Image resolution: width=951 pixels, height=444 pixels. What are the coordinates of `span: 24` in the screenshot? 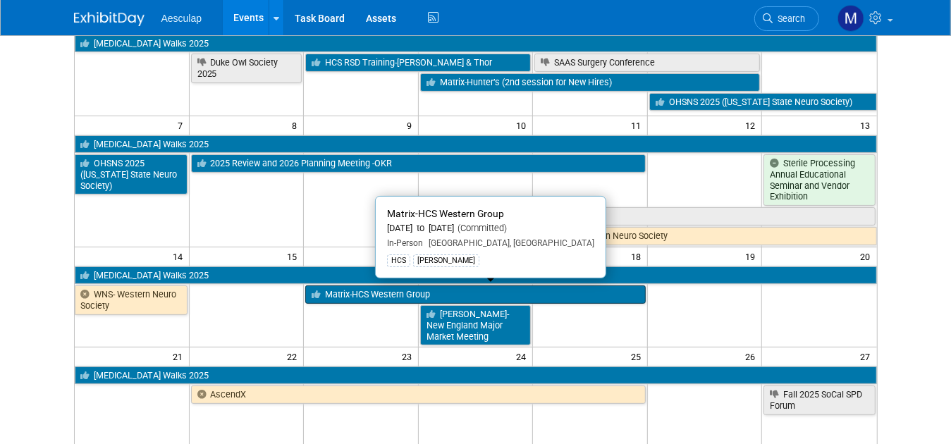 It's located at (523, 356).